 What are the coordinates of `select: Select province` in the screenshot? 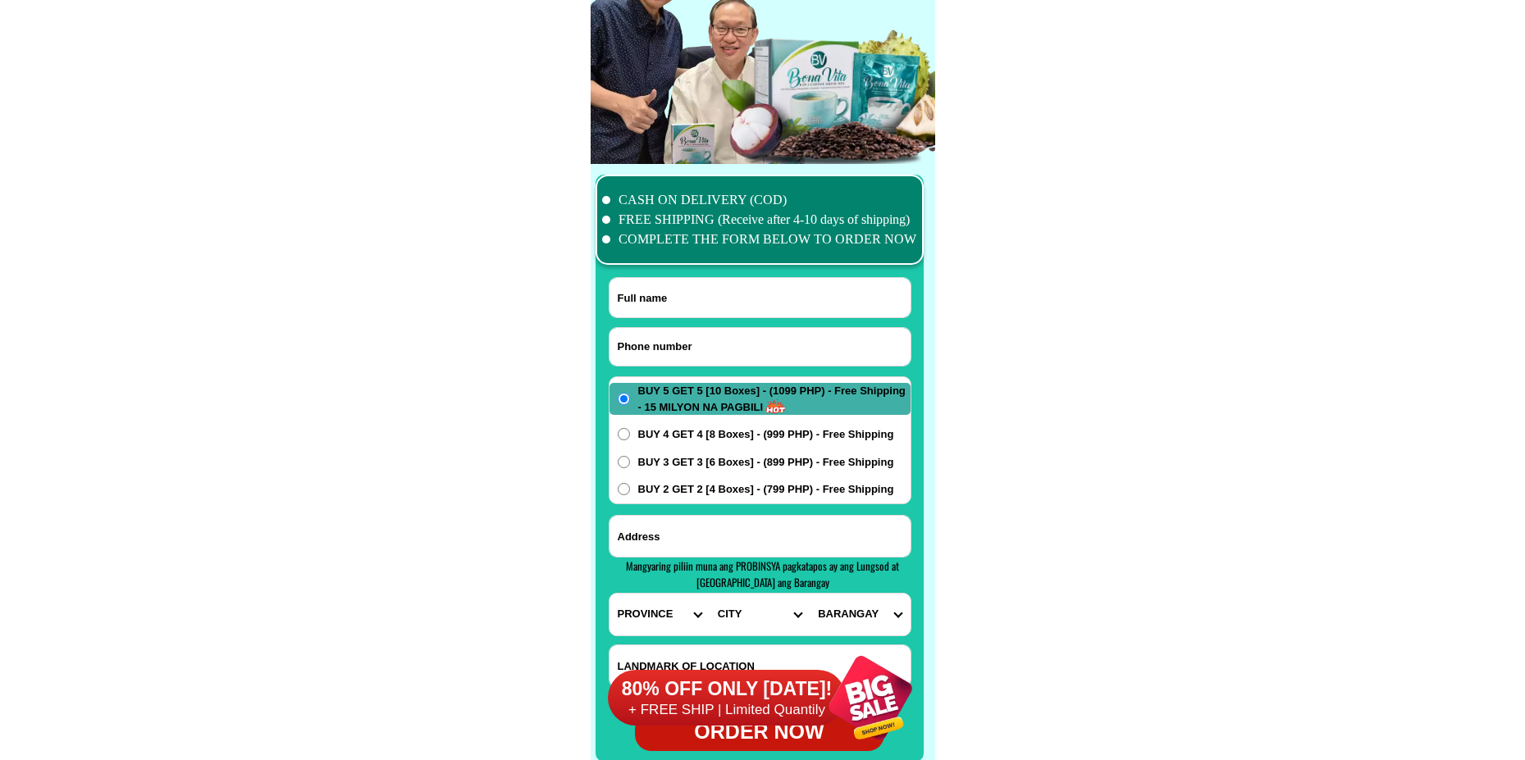 It's located at (659, 614).